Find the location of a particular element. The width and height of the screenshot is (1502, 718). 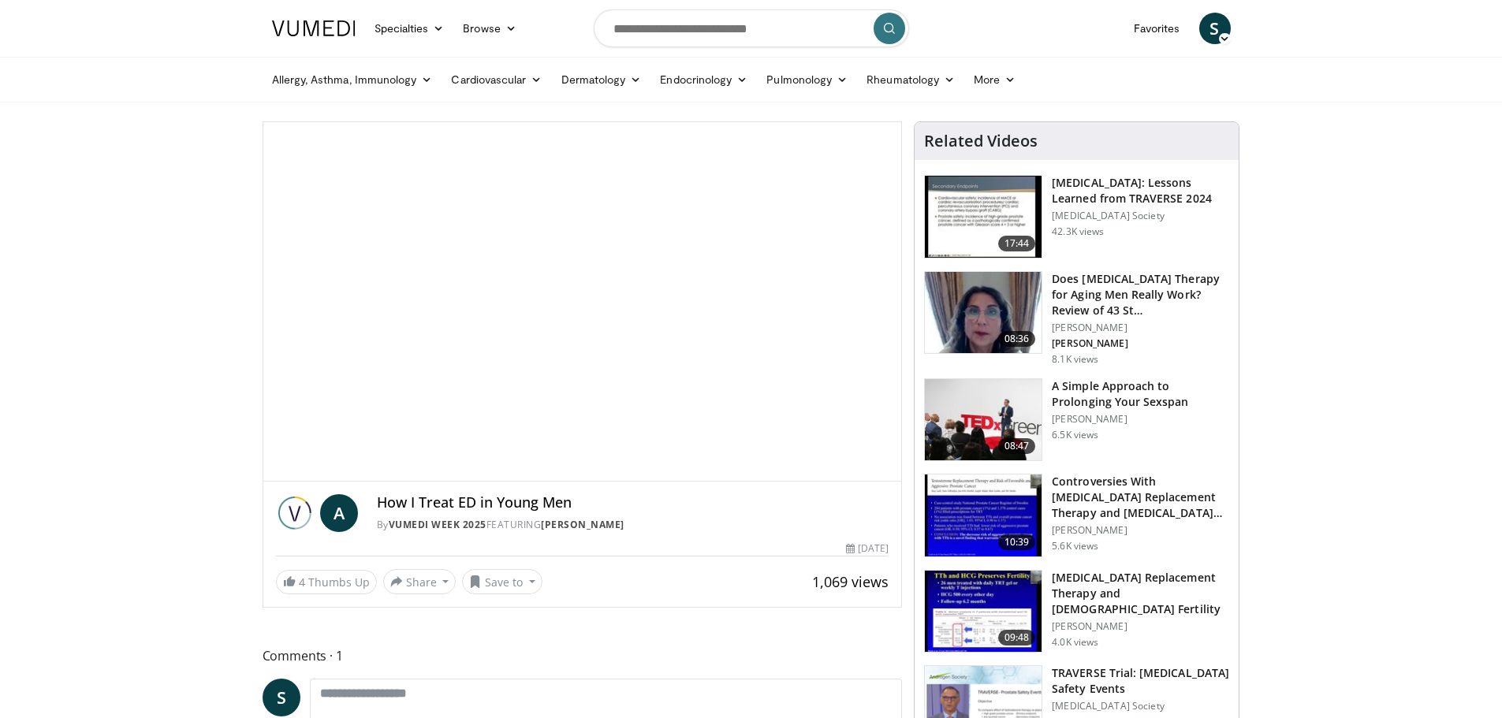

span: 1,069 views is located at coordinates (850, 582).